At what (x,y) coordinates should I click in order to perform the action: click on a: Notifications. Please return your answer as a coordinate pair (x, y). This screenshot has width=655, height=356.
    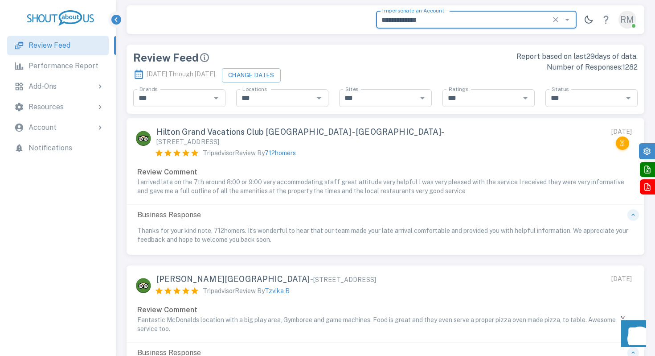
    Looking at the image, I should click on (58, 148).